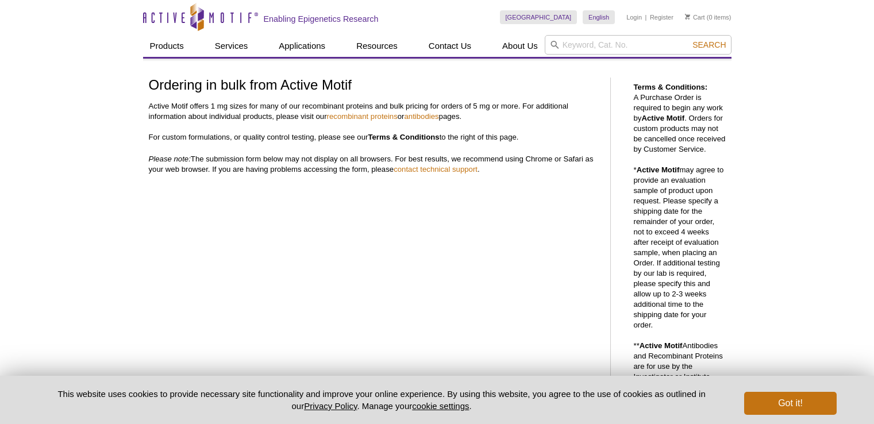  What do you see at coordinates (450, 46) in the screenshot?
I see `a: Contact Us` at bounding box center [450, 46].